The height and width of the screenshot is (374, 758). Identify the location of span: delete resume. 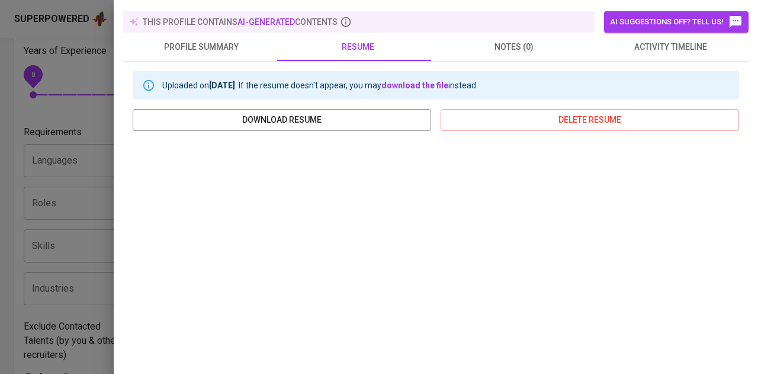
(590, 120).